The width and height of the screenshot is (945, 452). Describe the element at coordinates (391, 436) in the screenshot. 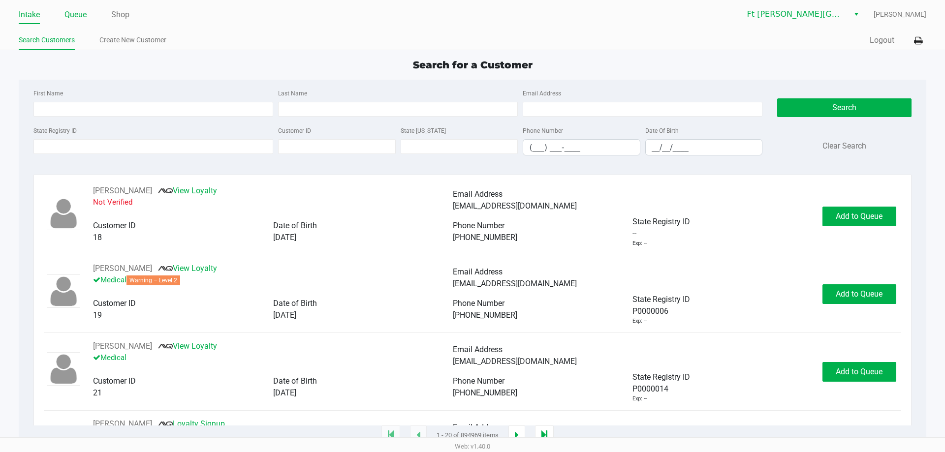

I see `app-submit-button: Move to first page` at that location.